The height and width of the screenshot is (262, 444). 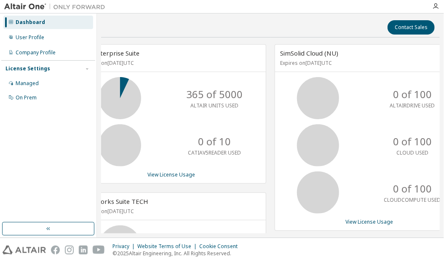 What do you see at coordinates (125, 247) in the screenshot?
I see `div: Privacy` at bounding box center [125, 247].